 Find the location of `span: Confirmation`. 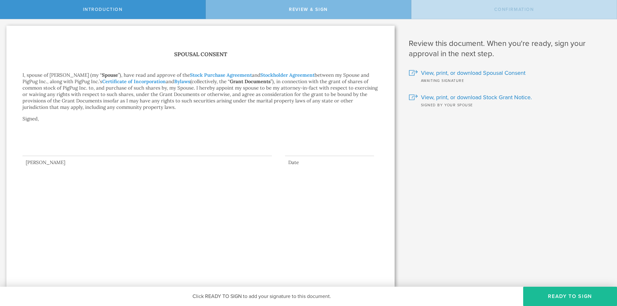

span: Confirmation is located at coordinates (514, 9).